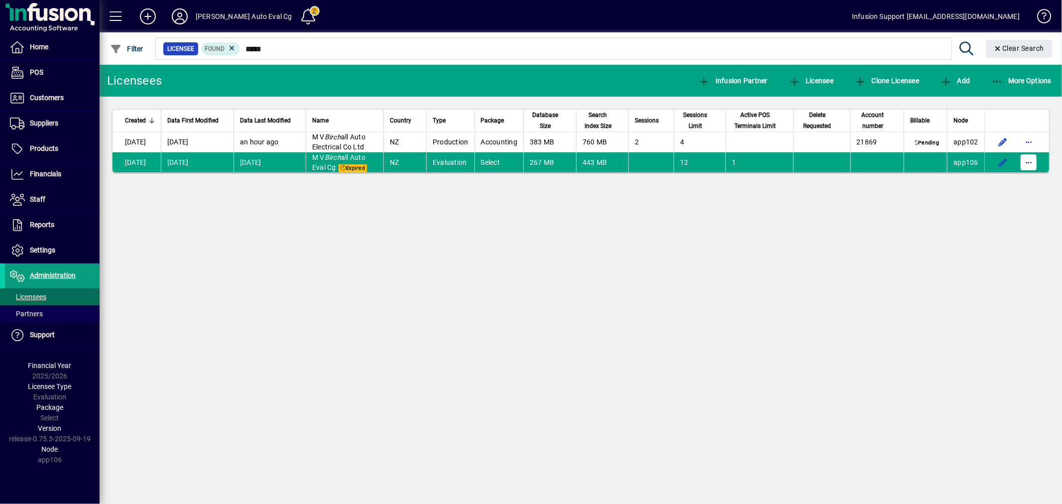 Image resolution: width=1062 pixels, height=504 pixels. What do you see at coordinates (52, 124) in the screenshot?
I see `a: Suppliers` at bounding box center [52, 124].